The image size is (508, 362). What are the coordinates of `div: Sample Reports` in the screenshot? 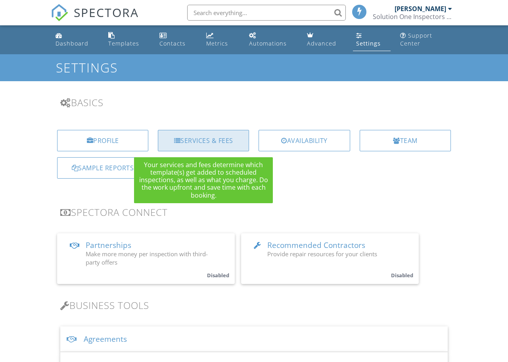 It's located at (103, 168).